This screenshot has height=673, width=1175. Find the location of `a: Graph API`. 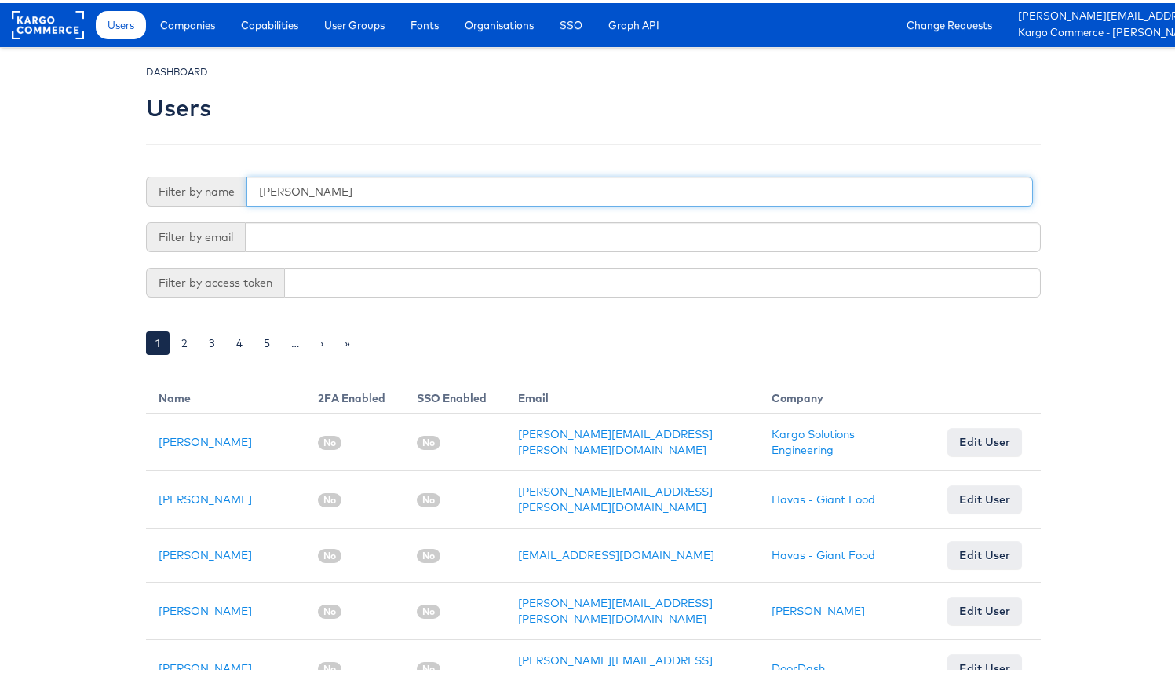

a: Graph API is located at coordinates (633, 22).